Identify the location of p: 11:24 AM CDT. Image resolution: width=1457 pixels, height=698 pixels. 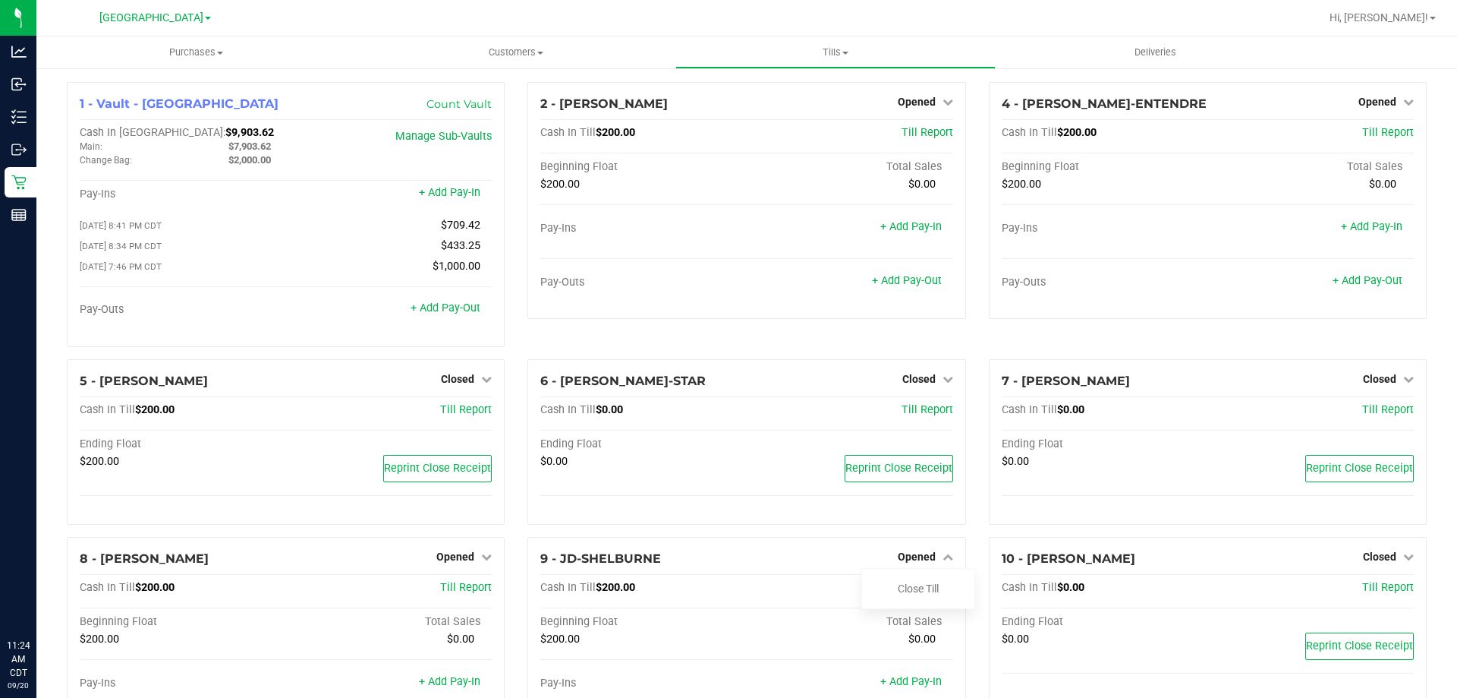
(18, 659).